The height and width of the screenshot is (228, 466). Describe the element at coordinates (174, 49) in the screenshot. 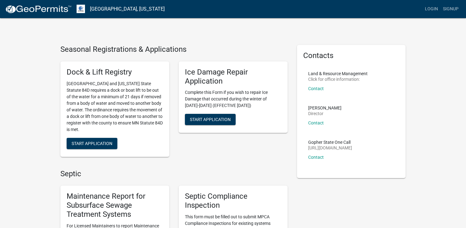

I see `h4: Seasonal Registrations & Applications` at that location.